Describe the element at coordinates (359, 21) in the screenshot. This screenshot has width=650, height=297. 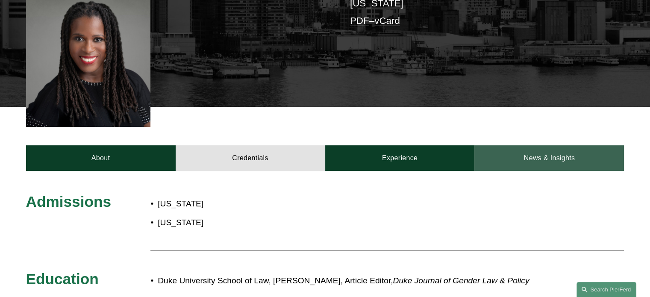
I see `a: PDF` at that location.